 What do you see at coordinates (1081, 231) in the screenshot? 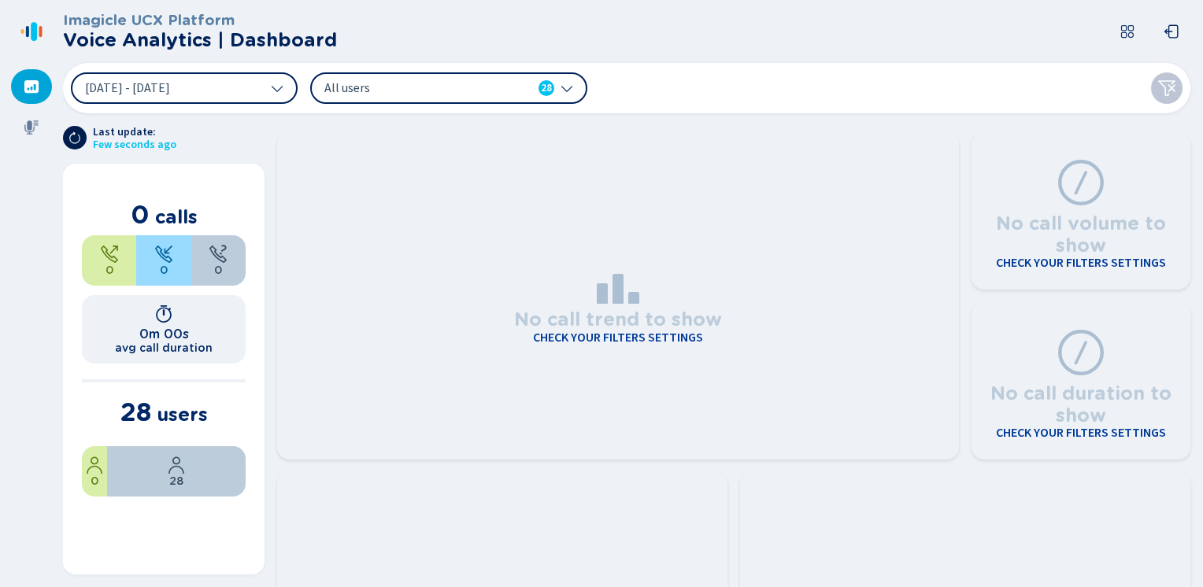
I see `h3: No call volume to show` at bounding box center [1081, 231].